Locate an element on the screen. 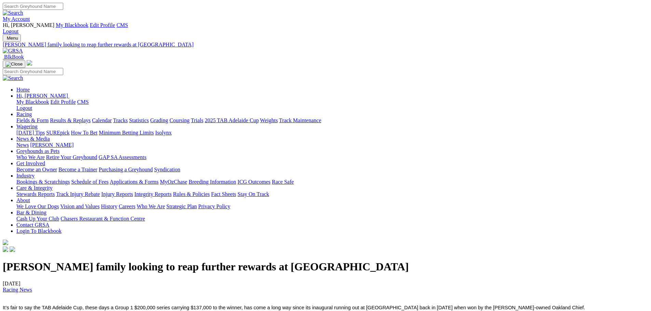  a: Login To Blackbook is located at coordinates (39, 231).